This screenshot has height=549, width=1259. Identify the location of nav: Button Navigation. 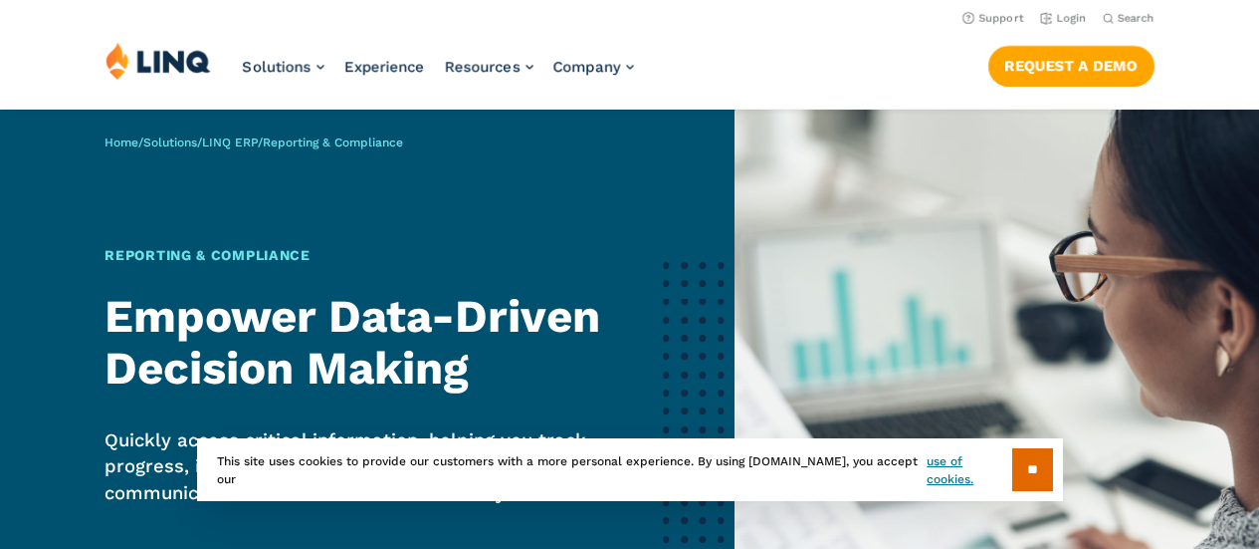
(1071, 64).